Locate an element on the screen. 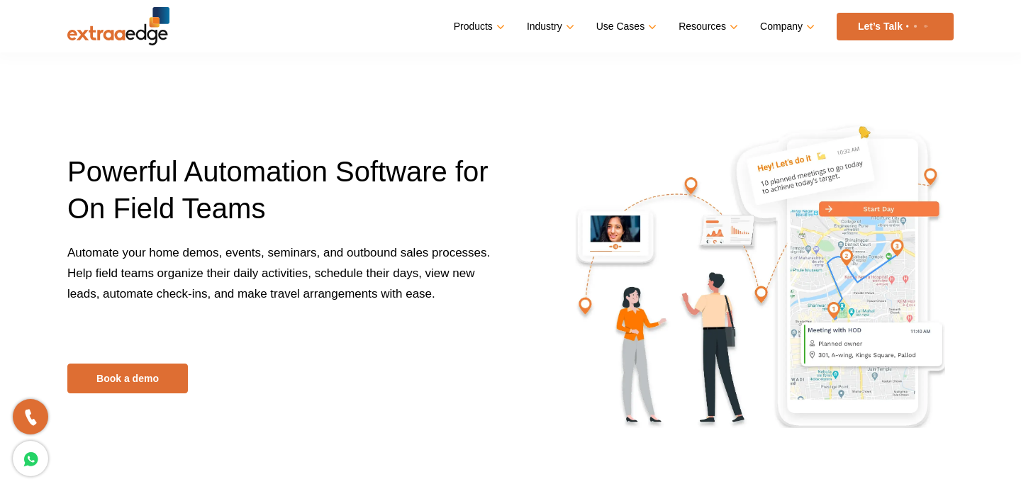 This screenshot has height=489, width=1021. a: Let’s Talk is located at coordinates (895, 26).